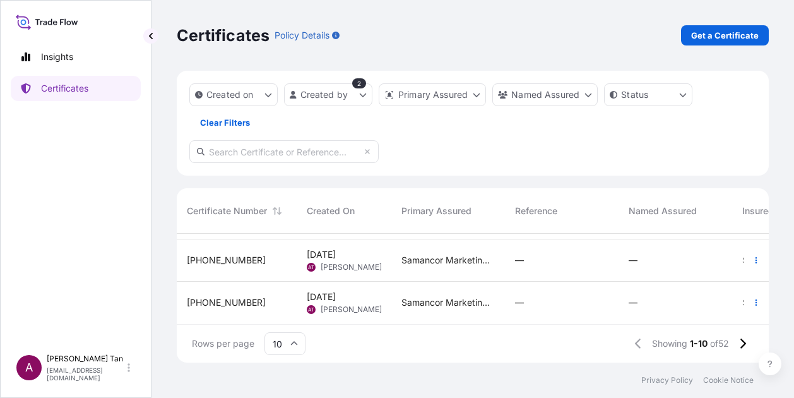  What do you see at coordinates (729, 380) in the screenshot?
I see `p: Cookie Notice` at bounding box center [729, 380].